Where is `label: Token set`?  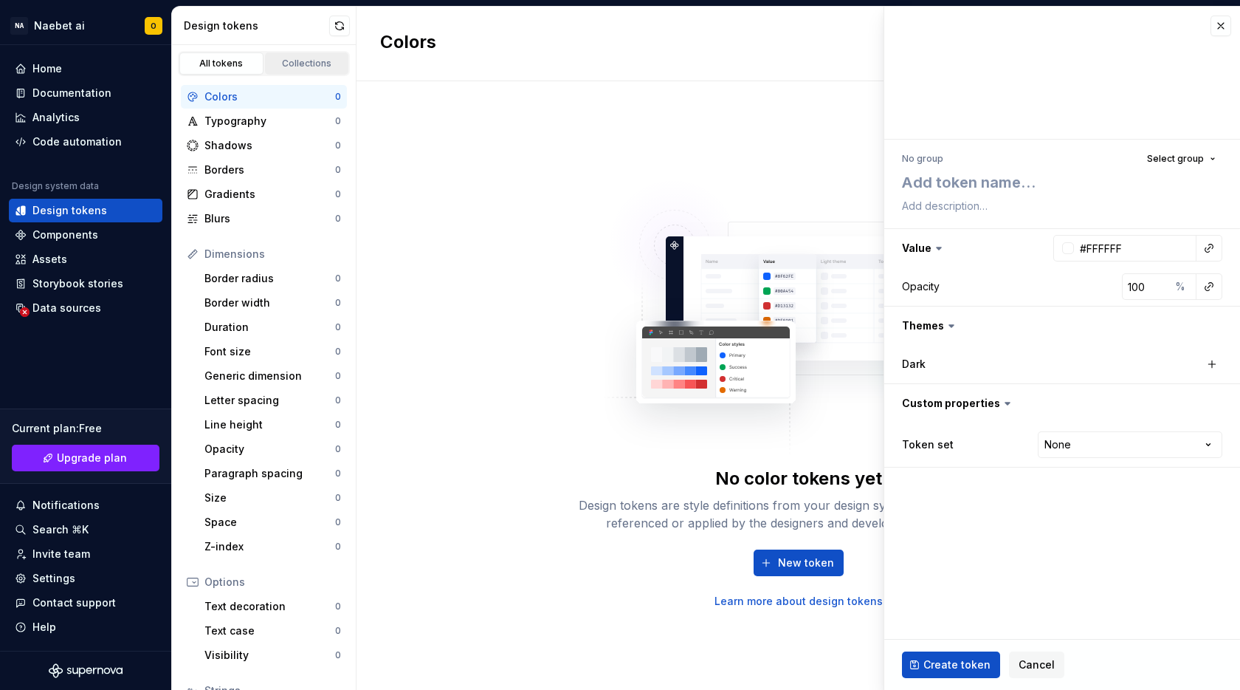 label: Token set is located at coordinates (928, 445).